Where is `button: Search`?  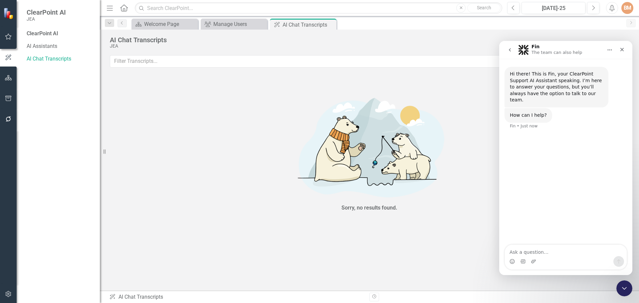 button: Search is located at coordinates (484, 8).